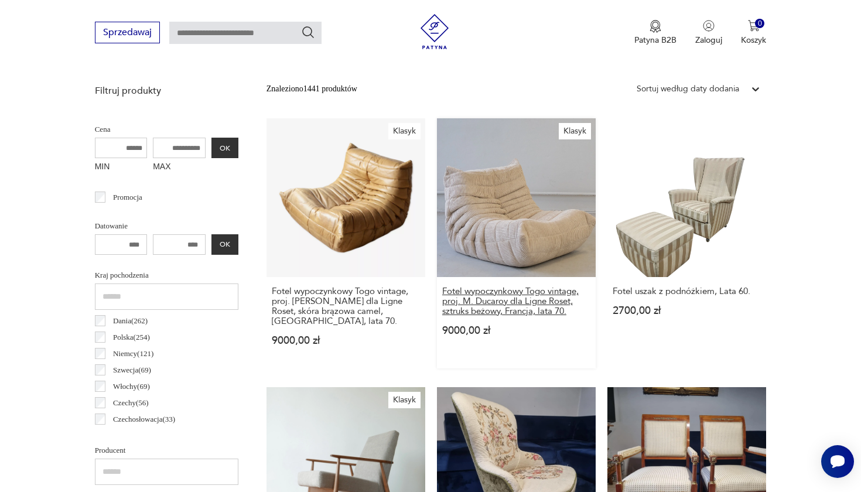 This screenshot has height=492, width=861. What do you see at coordinates (166, 451) in the screenshot?
I see `p: Producent` at bounding box center [166, 451].